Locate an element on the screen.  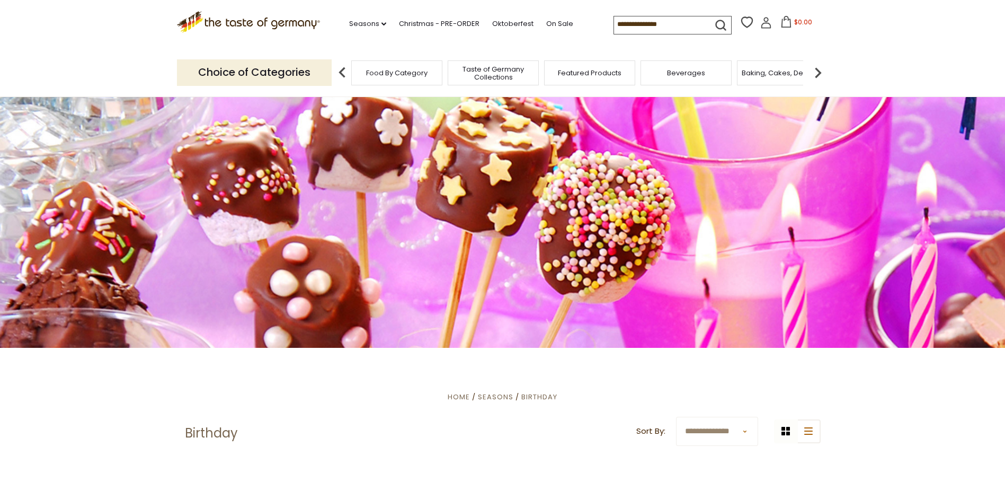
a: Baking, Cakes, Desserts is located at coordinates (783, 73).